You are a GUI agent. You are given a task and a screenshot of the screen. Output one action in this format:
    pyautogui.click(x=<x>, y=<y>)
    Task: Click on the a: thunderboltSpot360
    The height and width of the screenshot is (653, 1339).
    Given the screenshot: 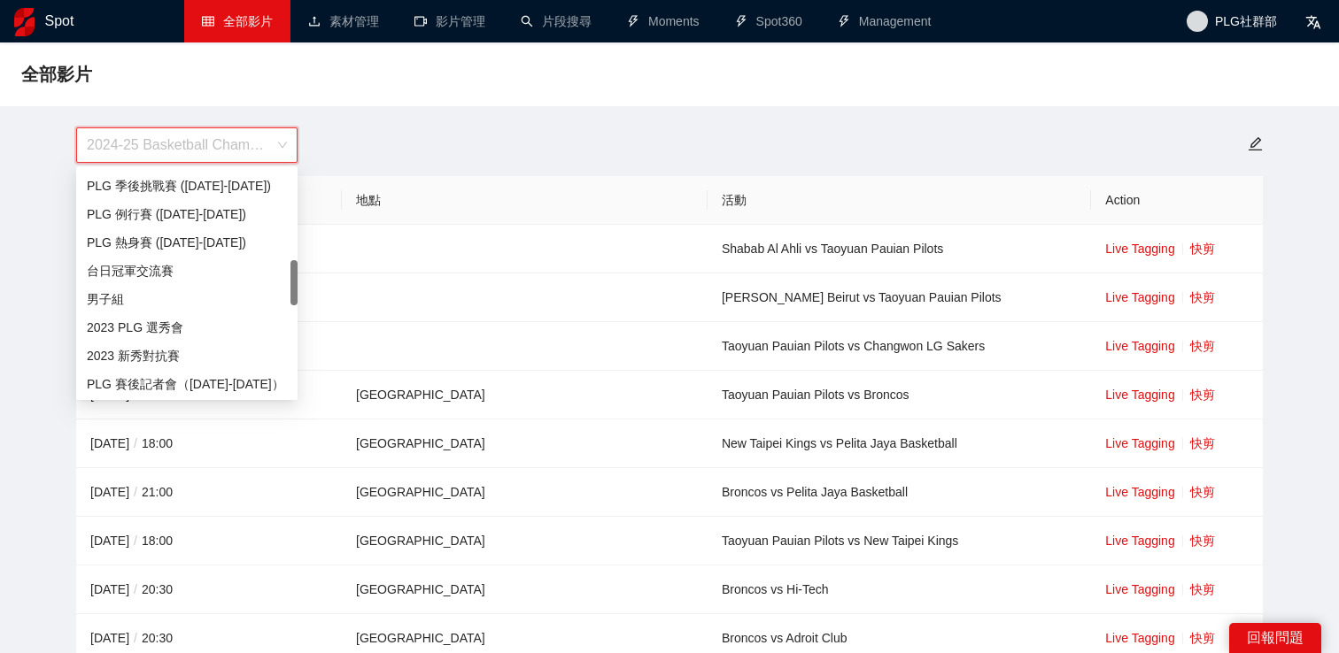 What is the action you would take?
    pyautogui.click(x=769, y=21)
    